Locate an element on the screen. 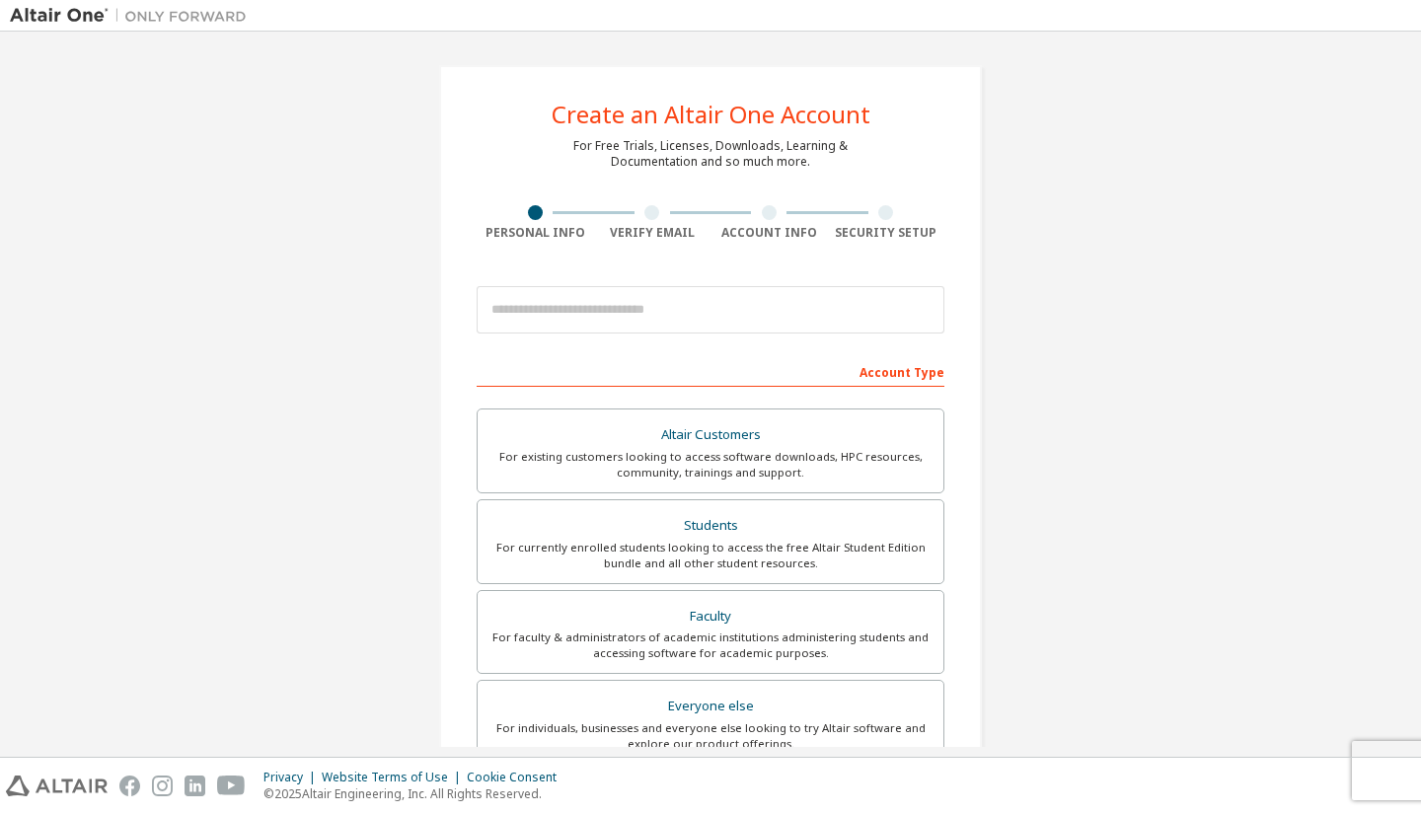  img: facebook.svg is located at coordinates (129, 786).